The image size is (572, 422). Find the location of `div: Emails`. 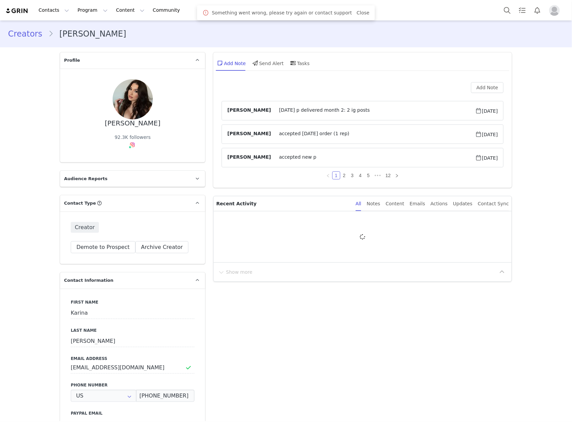

div: Emails is located at coordinates (418, 204).